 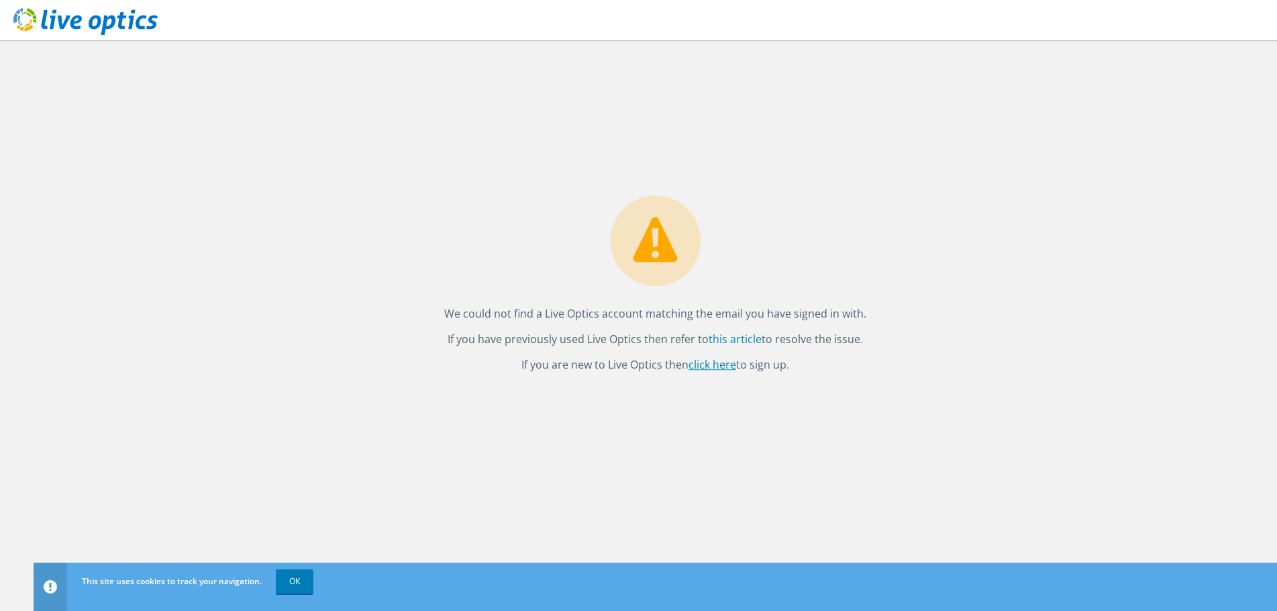 I want to click on p: If you are new to Live Optics then to sign up., so click(x=655, y=364).